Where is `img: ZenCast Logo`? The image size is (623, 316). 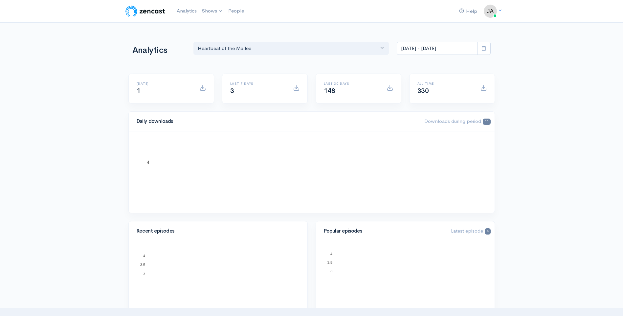 img: ZenCast Logo is located at coordinates (145, 11).